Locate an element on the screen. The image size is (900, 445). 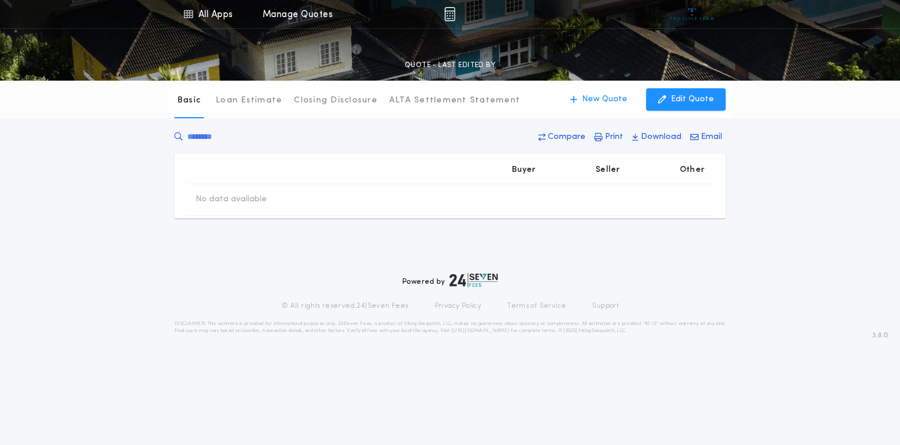
p: Closing Disclosure is located at coordinates (336, 101).